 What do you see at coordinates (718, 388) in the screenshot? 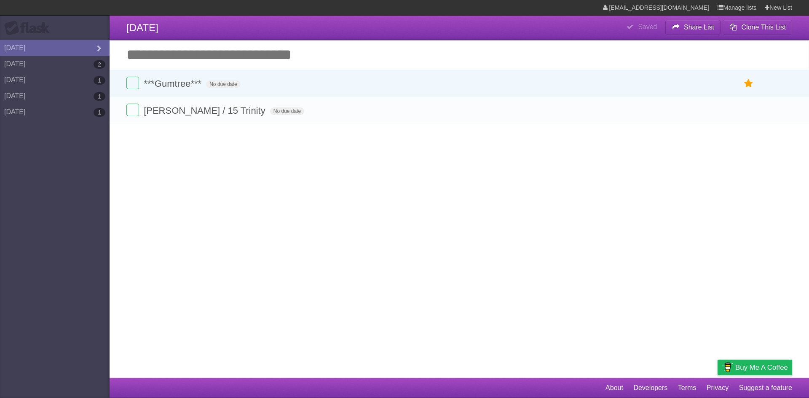
I see `a: Privacy` at bounding box center [718, 388].